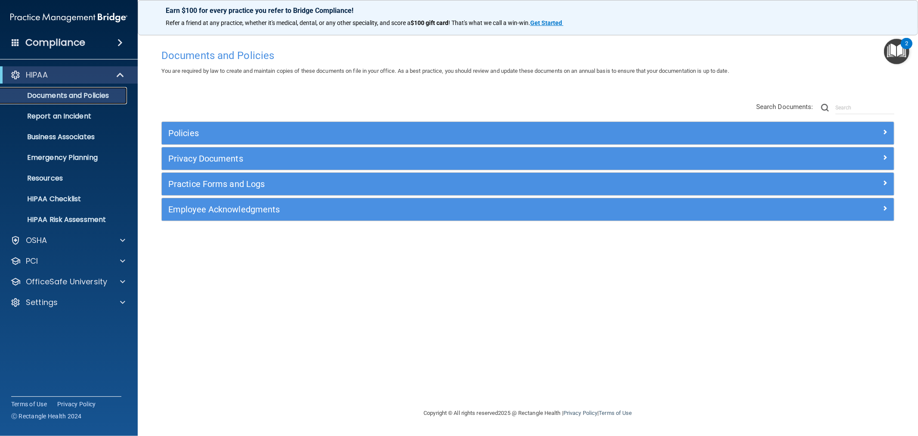 Image resolution: width=918 pixels, height=436 pixels. Describe the element at coordinates (445, 71) in the screenshot. I see `span: You are required by law to create and maintain copies of these documents on file in your office. ...` at that location.